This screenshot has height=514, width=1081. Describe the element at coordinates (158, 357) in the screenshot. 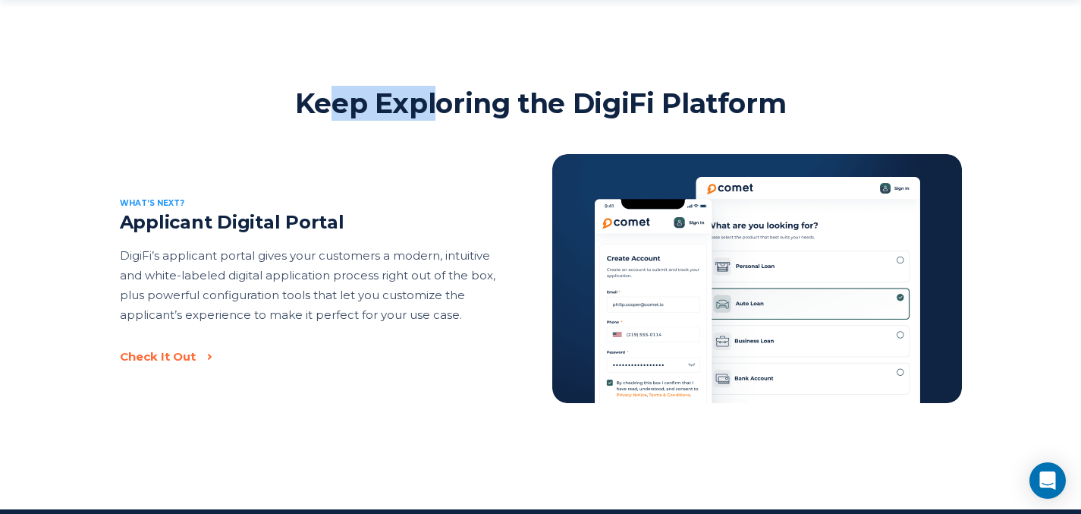

I see `div: Check It Out` at that location.